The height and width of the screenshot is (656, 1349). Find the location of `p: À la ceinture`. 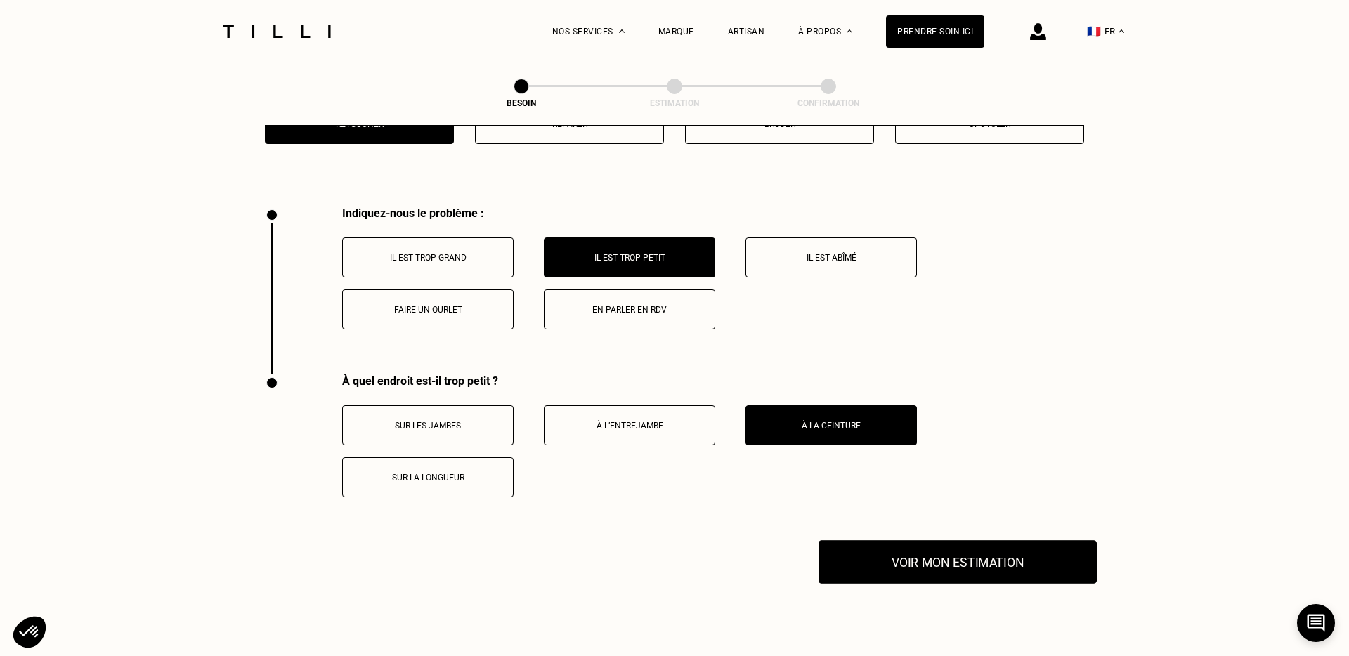

p: À la ceinture is located at coordinates (831, 426).